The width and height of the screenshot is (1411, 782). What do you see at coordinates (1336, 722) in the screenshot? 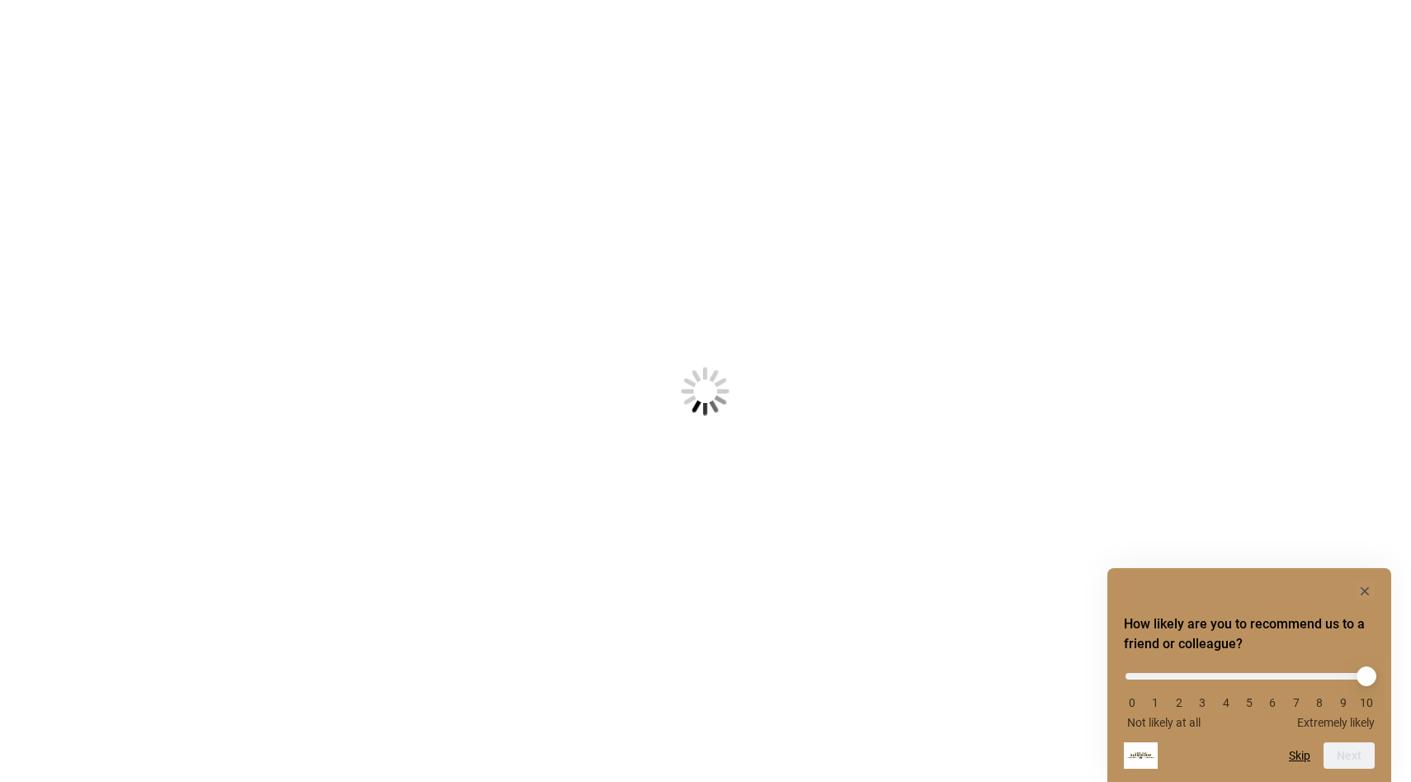
I see `span: Extremely likely` at bounding box center [1336, 722].